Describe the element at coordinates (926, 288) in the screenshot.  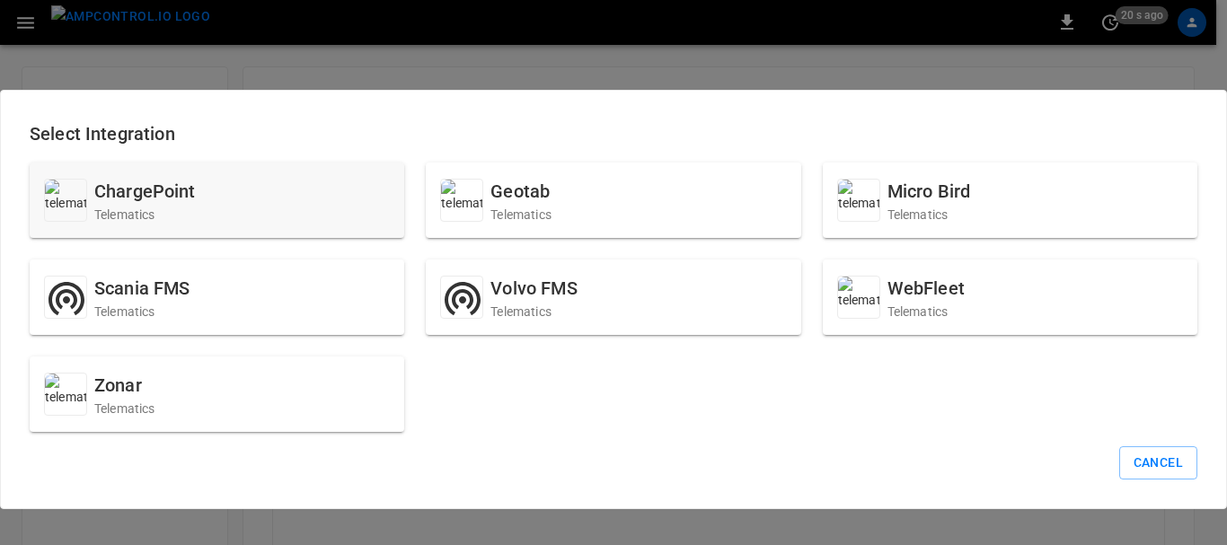
I see `h6: WebFleet` at that location.